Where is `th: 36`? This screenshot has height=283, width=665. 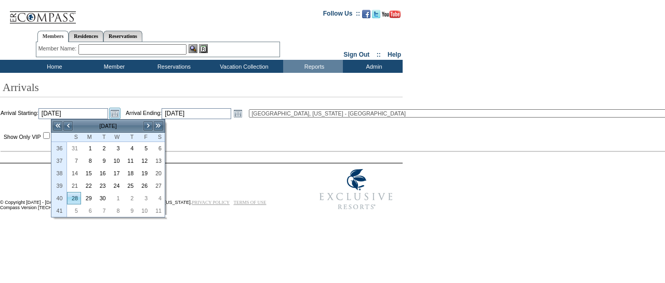
th: 36 is located at coordinates (59, 148).